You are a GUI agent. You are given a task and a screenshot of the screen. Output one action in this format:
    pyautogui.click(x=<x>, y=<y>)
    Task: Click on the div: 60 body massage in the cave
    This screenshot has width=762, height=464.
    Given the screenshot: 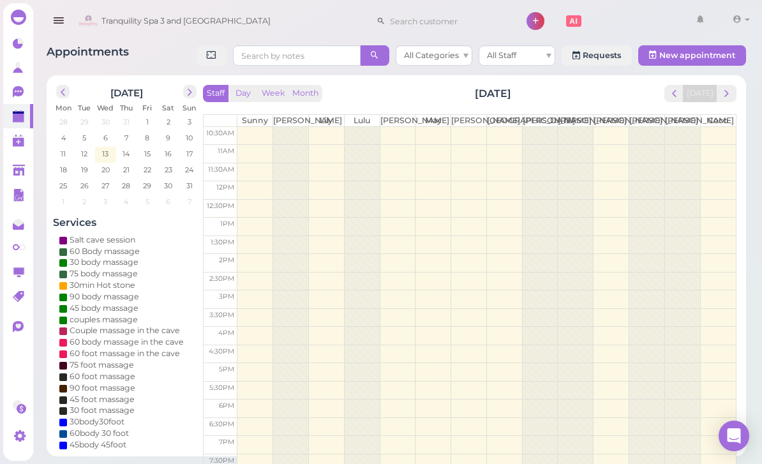 What is the action you would take?
    pyautogui.click(x=126, y=342)
    